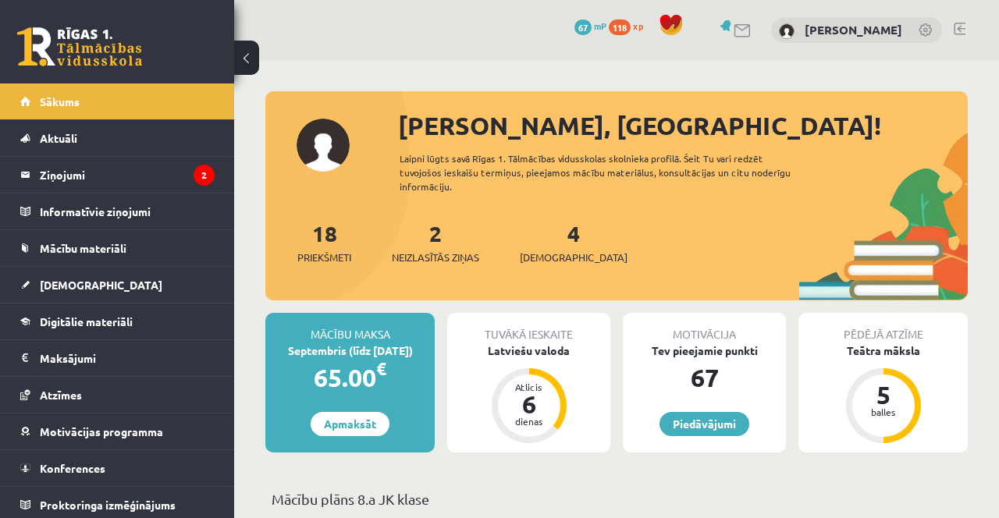  I want to click on div: Laipni lūgts savā Rīgas 1. Tālmācības vidusskolas skolnieka profilā. Šeit Tu vari redzēt tuvojošo..., so click(610, 173).